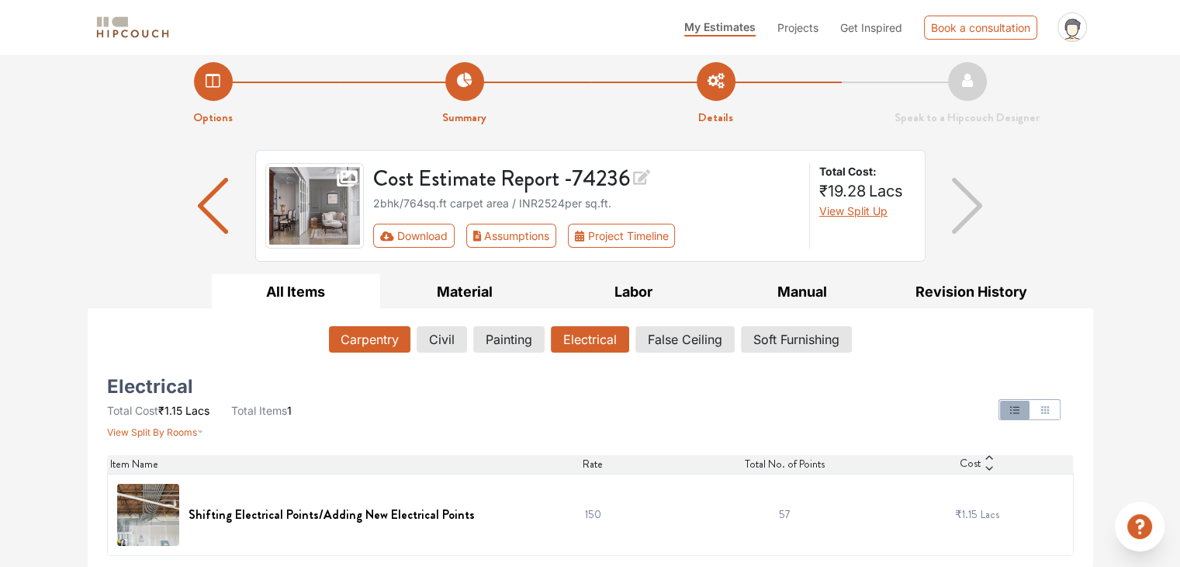  What do you see at coordinates (587, 177) in the screenshot?
I see `h3: Cost Estimate Report - 74236` at bounding box center [587, 177].